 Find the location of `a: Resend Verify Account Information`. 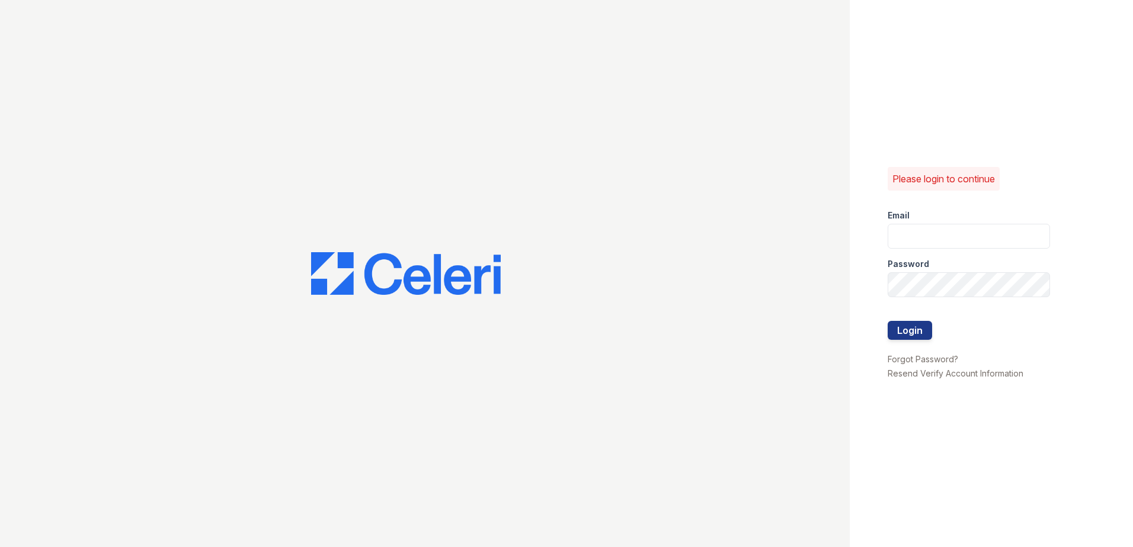

a: Resend Verify Account Information is located at coordinates (955, 373).